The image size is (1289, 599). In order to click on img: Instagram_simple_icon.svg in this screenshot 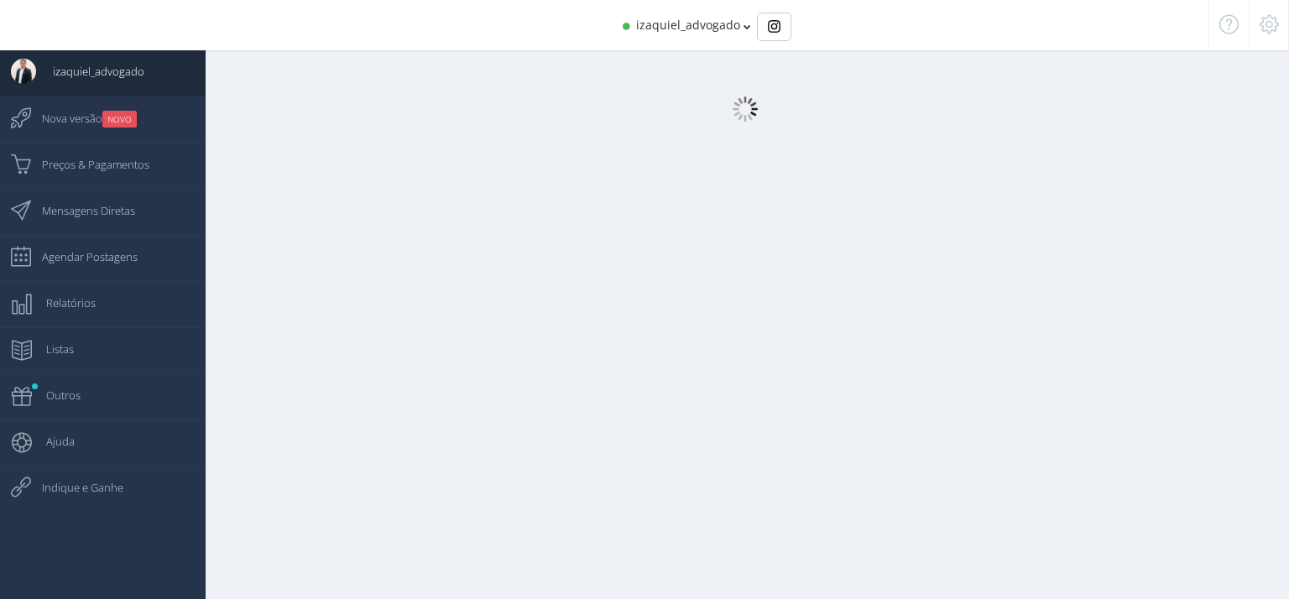, I will do `click(774, 26)`.